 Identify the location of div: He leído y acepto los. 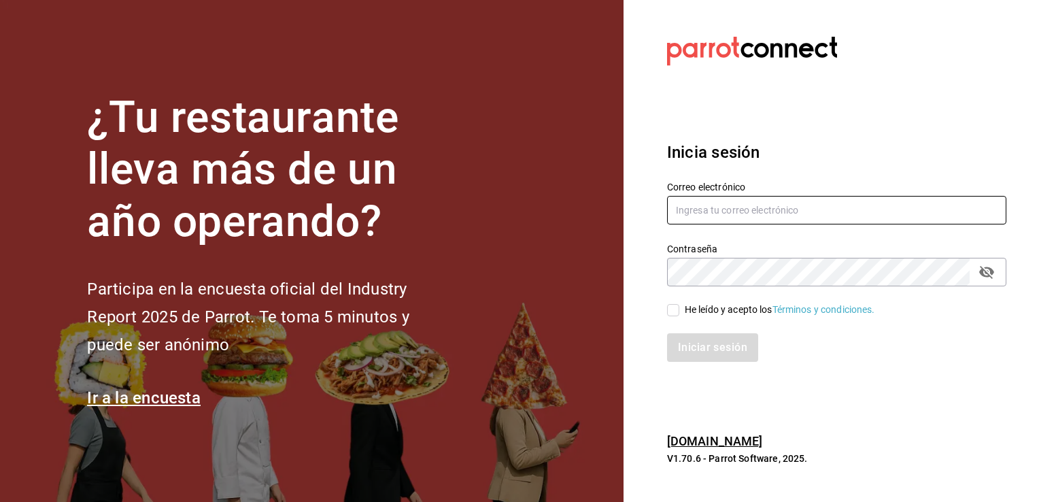
(780, 309).